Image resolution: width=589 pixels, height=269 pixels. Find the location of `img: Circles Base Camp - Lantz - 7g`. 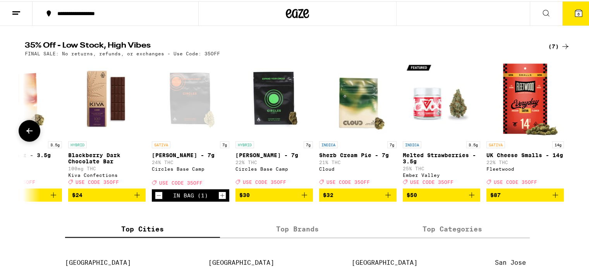

img: Circles Base Camp - Lantz - 7g is located at coordinates (274, 98).